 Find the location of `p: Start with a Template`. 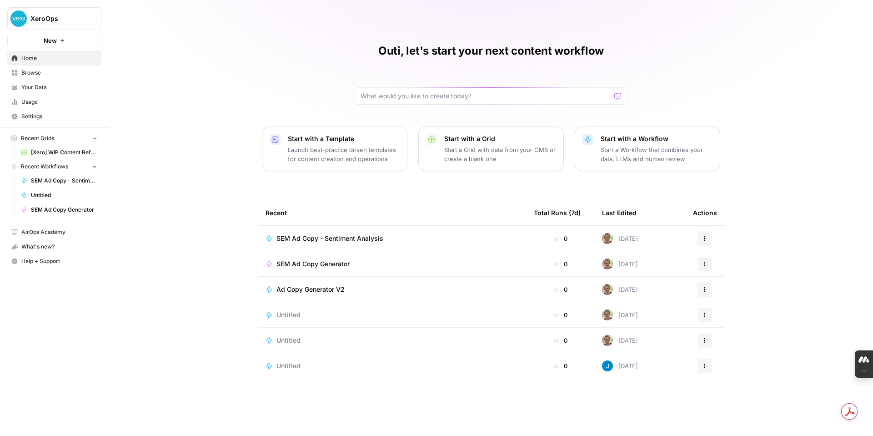

p: Start with a Template is located at coordinates (344, 139).